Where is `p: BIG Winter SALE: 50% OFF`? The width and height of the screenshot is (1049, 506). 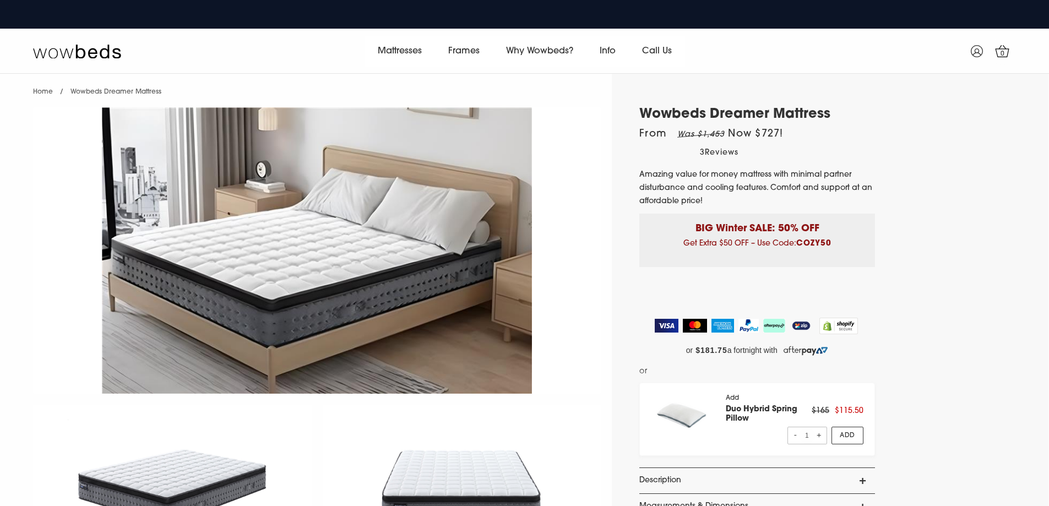
p: BIG Winter SALE: 50% OFF is located at coordinates (757, 225).